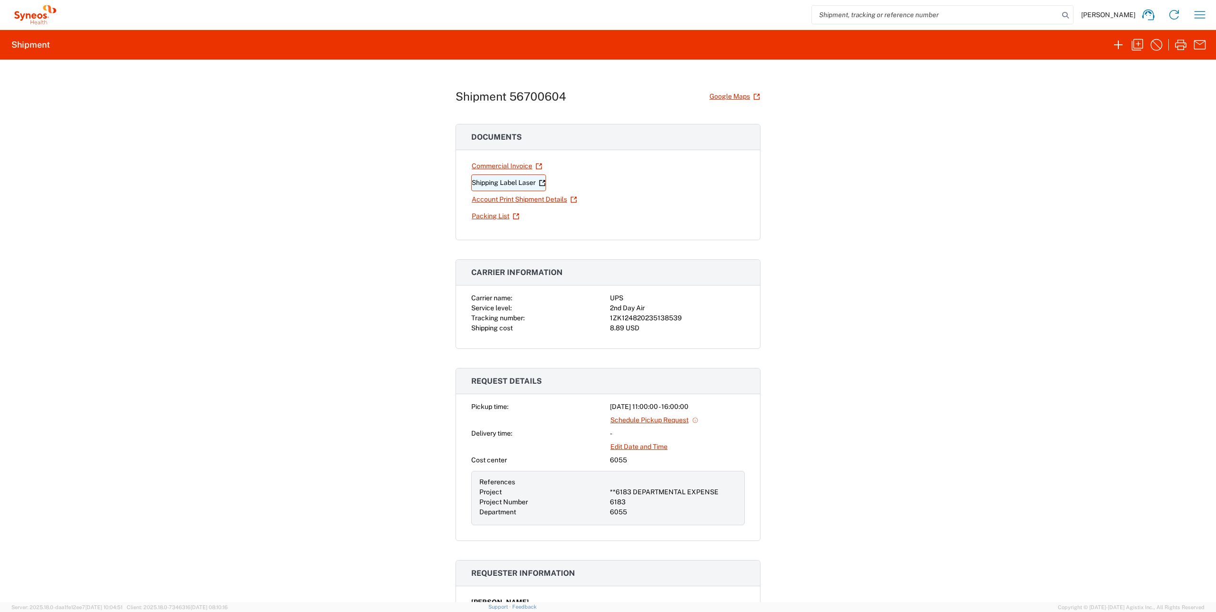 The width and height of the screenshot is (1216, 612). What do you see at coordinates (673, 502) in the screenshot?
I see `div: 6183` at bounding box center [673, 502].